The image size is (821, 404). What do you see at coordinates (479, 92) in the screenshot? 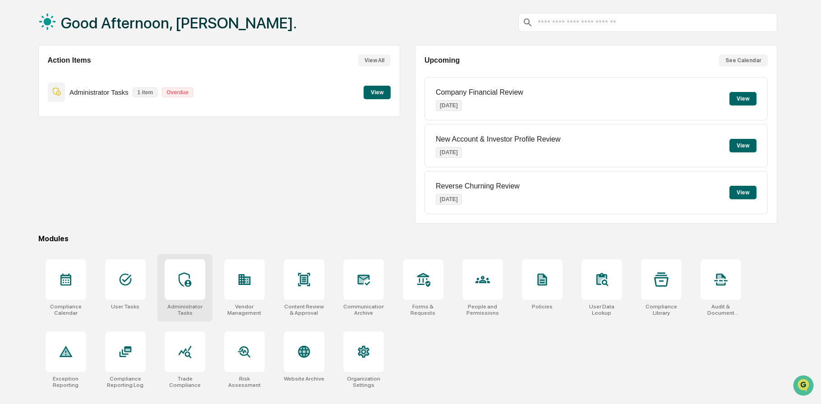
I see `p: Company Financial Review` at bounding box center [479, 92].